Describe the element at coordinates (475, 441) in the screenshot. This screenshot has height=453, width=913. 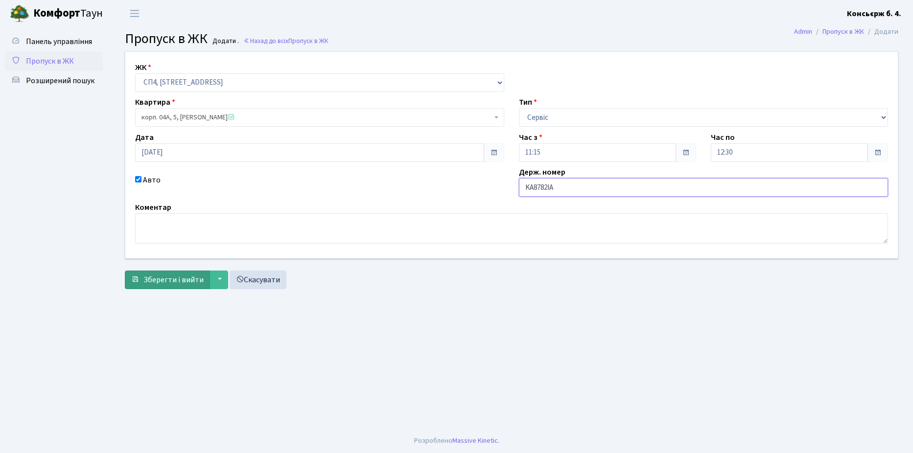
I see `a: Massive Kinetic` at that location.